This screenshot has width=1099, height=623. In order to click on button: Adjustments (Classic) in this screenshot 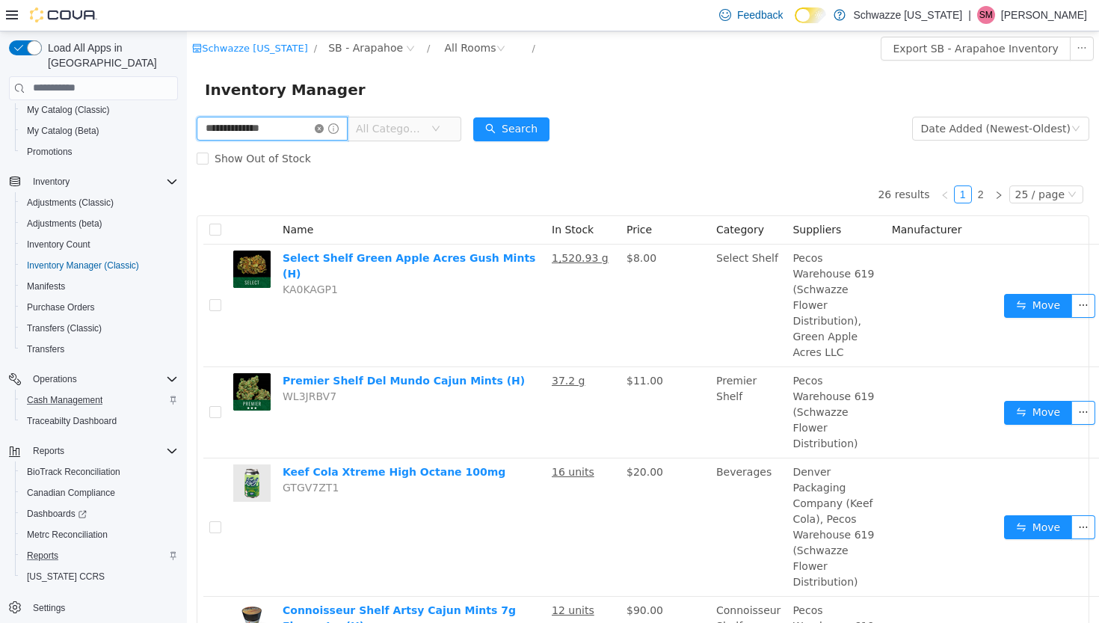, I will do `click(99, 203)`.